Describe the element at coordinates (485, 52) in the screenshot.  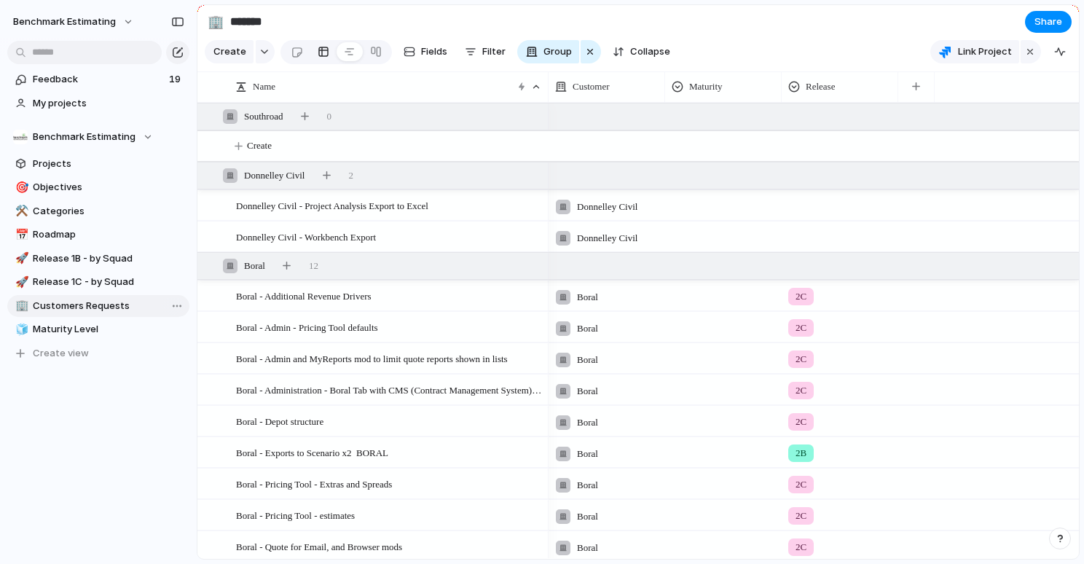
I see `button: Filter` at that location.